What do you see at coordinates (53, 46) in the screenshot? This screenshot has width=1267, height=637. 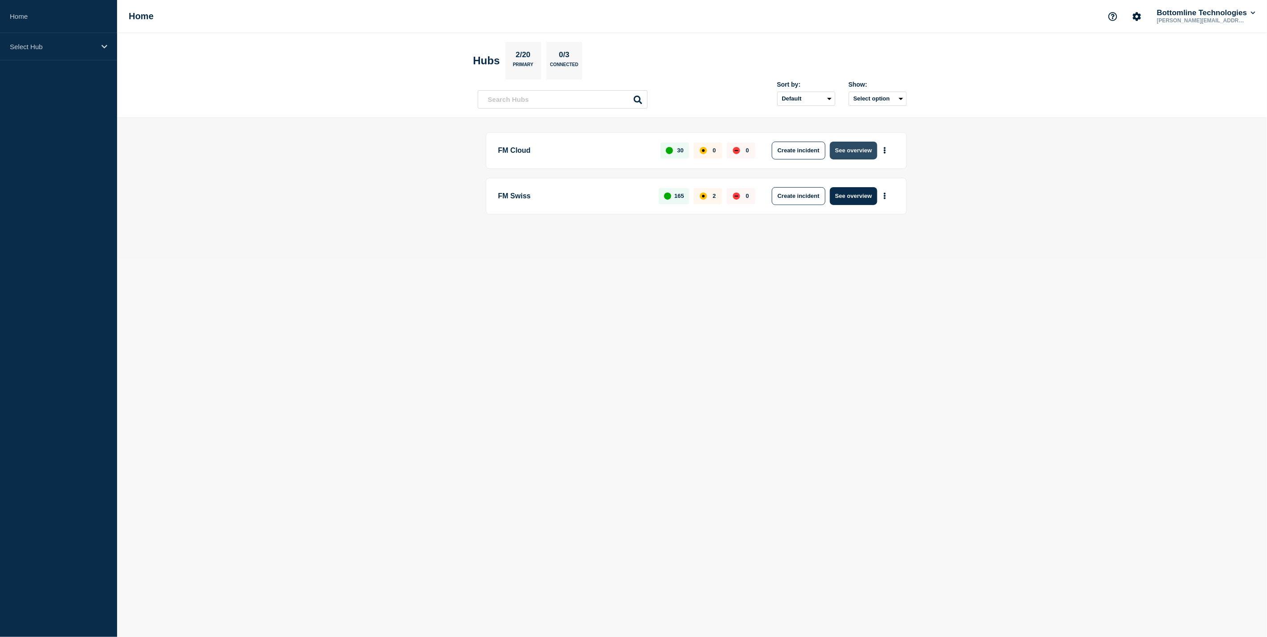 I see `p: Select Hub` at bounding box center [53, 46].